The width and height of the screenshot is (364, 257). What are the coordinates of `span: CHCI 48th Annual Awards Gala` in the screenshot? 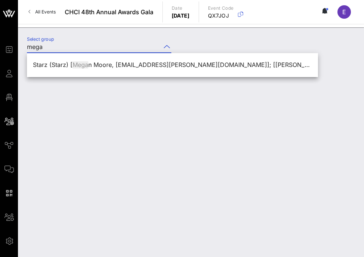 It's located at (109, 12).